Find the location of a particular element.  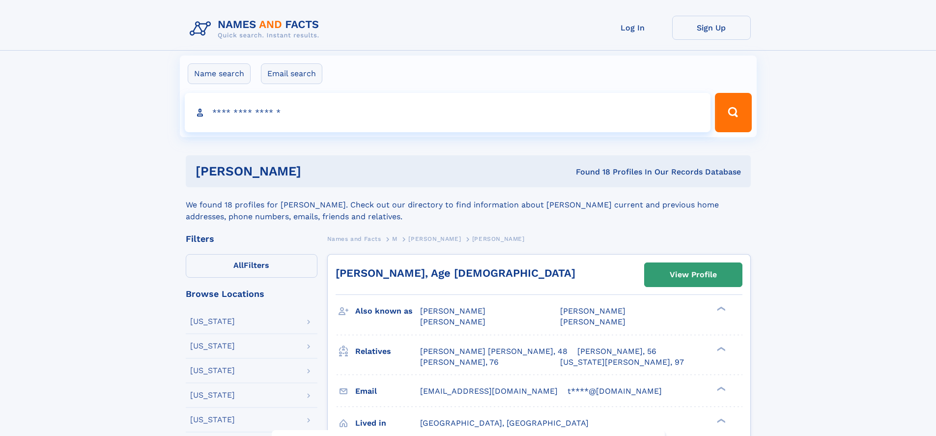

h3: Lived in is located at coordinates (388, 423).